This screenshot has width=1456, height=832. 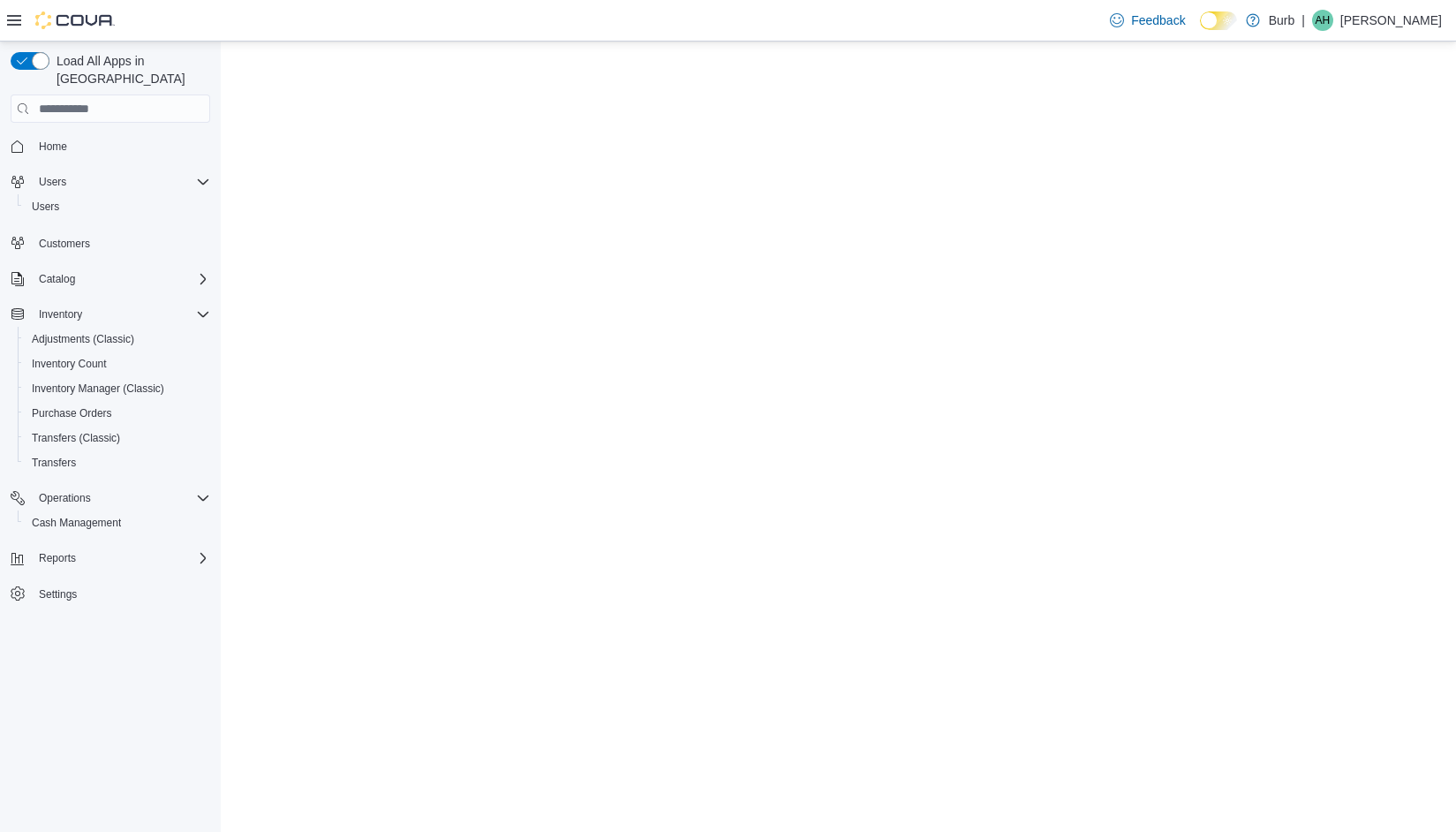 I want to click on p: Burb, so click(x=1282, y=20).